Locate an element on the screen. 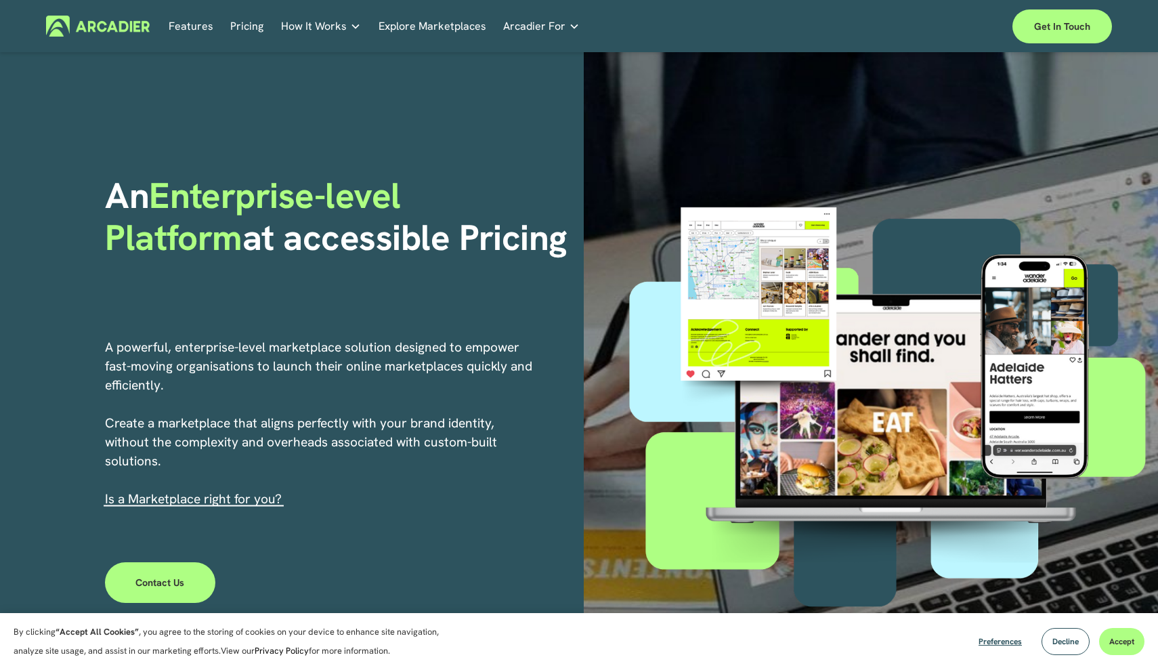  button: Accept is located at coordinates (1122, 641).